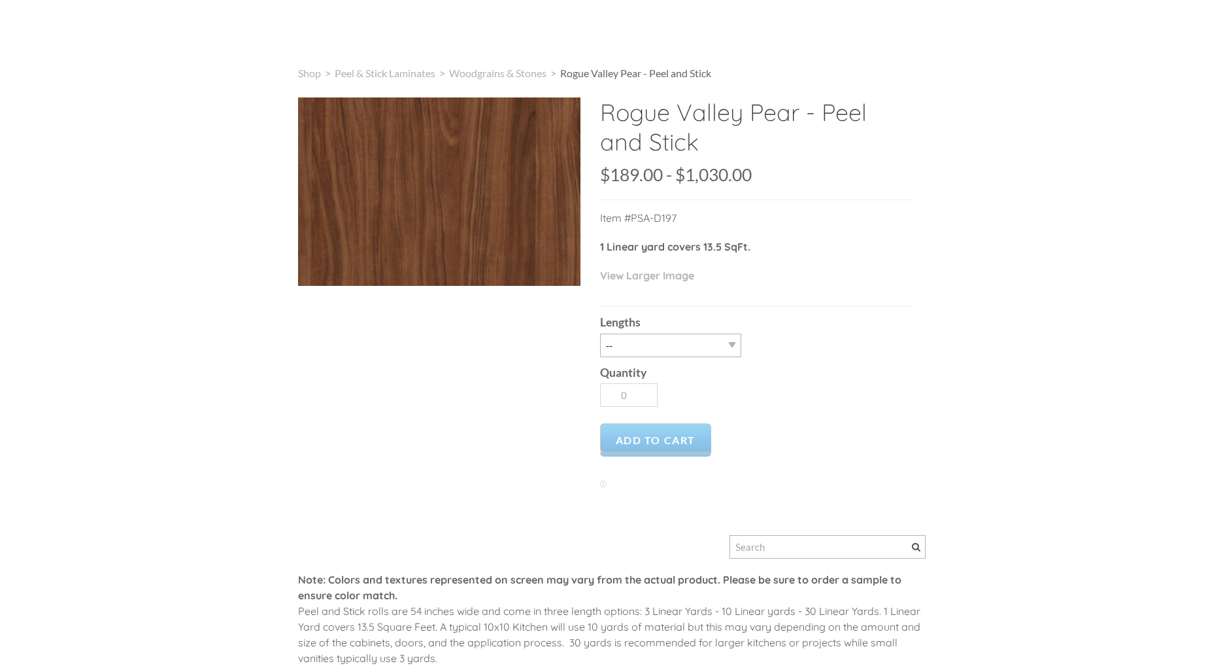  I want to click on span: $189.00 - $1,030.00, so click(676, 175).